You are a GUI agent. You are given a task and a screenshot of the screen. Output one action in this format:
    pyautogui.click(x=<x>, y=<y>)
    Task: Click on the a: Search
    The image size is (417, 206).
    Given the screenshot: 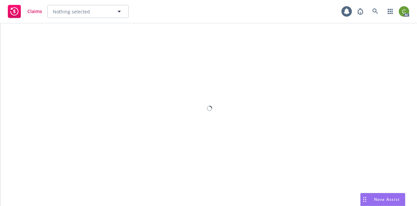 What is the action you would take?
    pyautogui.click(x=376, y=11)
    